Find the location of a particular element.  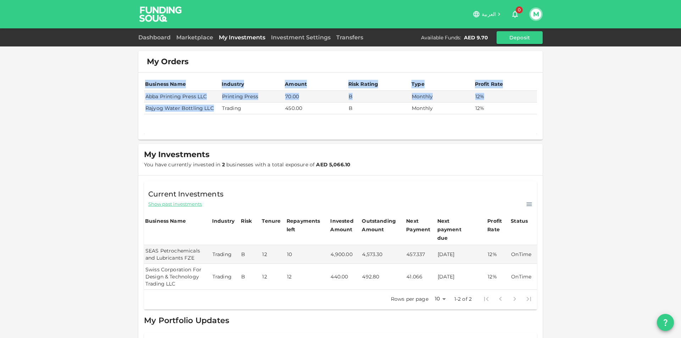

td: 4,573.30 is located at coordinates (383, 254).